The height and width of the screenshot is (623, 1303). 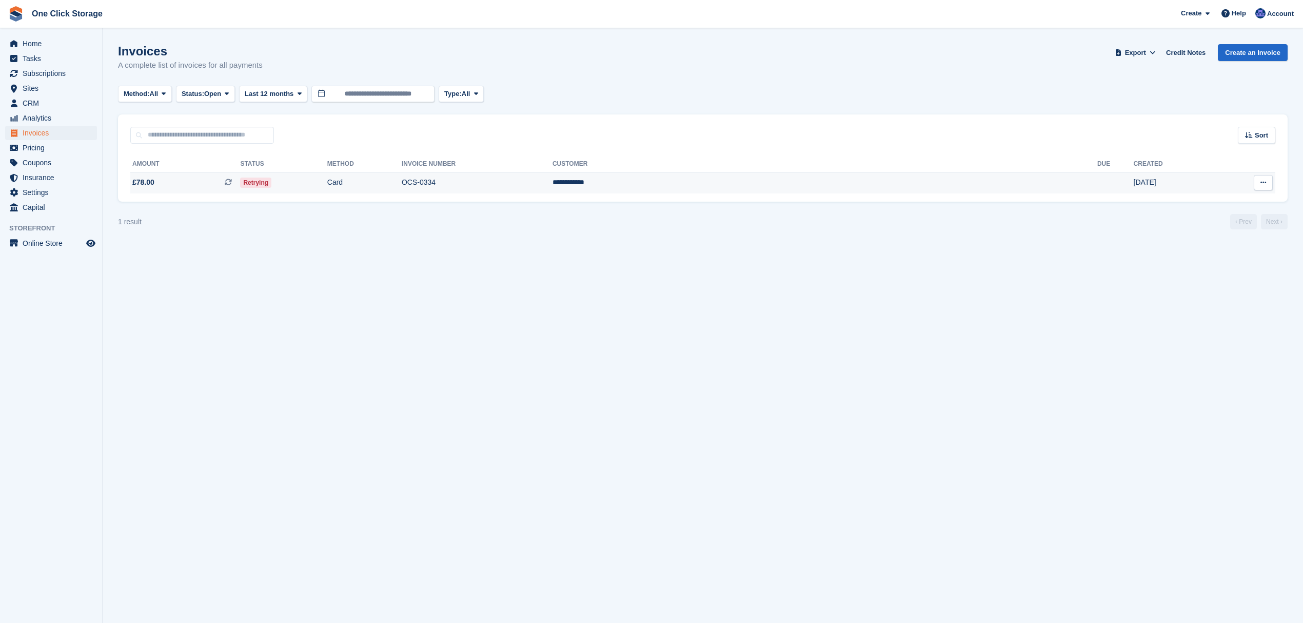 I want to click on td: OCS-0334, so click(x=477, y=183).